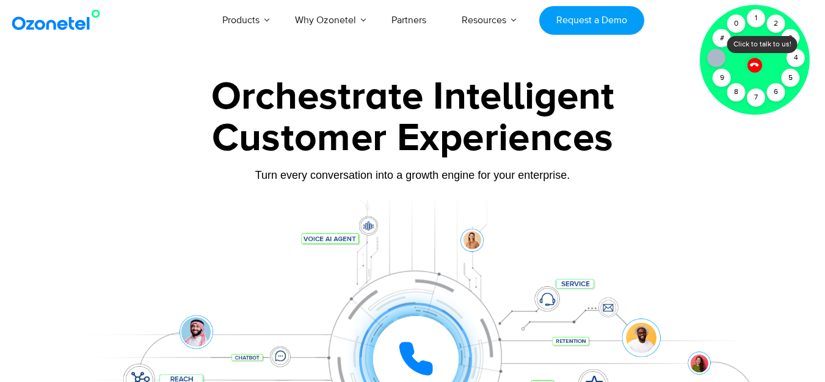  I want to click on div: Orchestrate Intelligent, so click(413, 97).